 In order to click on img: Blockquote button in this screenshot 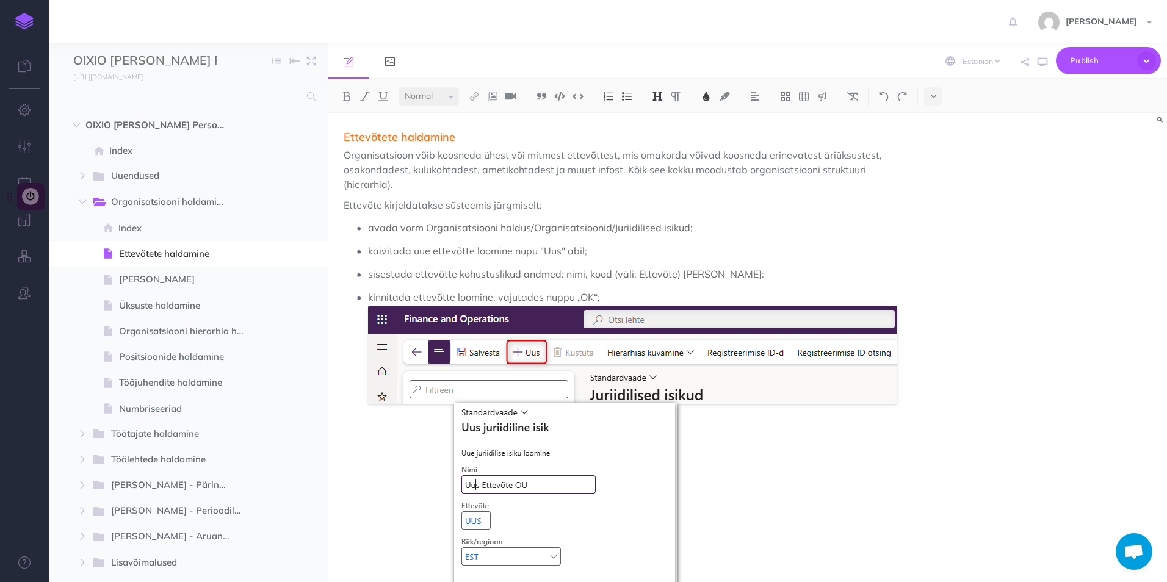, I will do `click(541, 96)`.